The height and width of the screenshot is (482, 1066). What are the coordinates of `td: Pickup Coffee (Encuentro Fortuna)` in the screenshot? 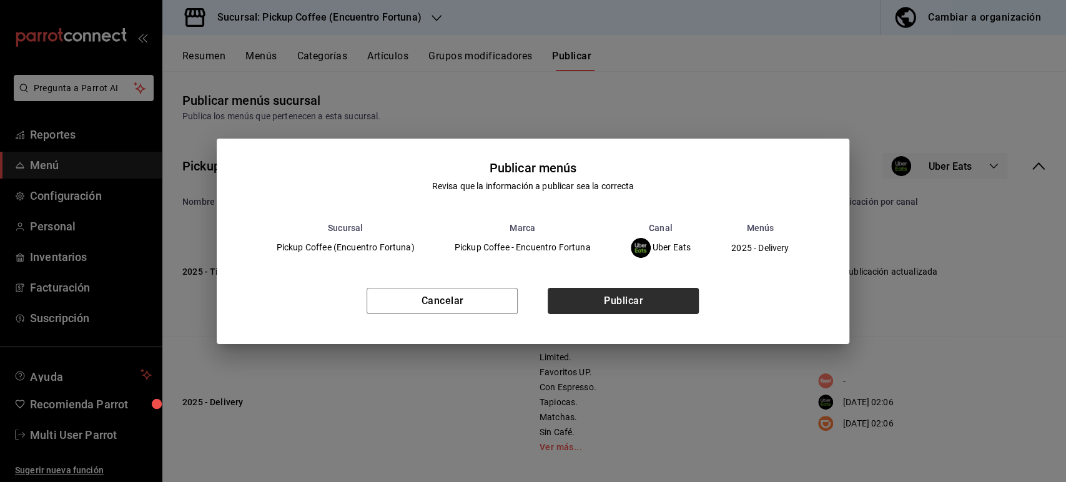 It's located at (345, 248).